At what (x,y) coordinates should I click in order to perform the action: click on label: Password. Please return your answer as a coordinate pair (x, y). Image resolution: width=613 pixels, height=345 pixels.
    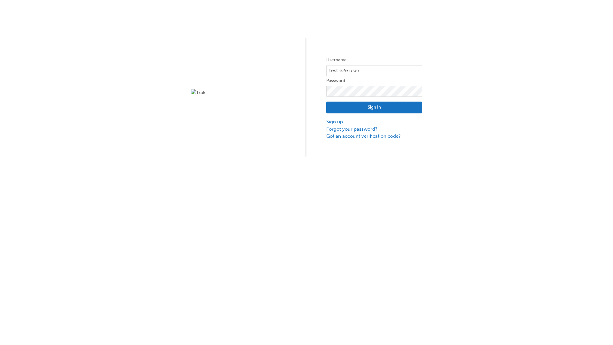
    Looking at the image, I should click on (374, 81).